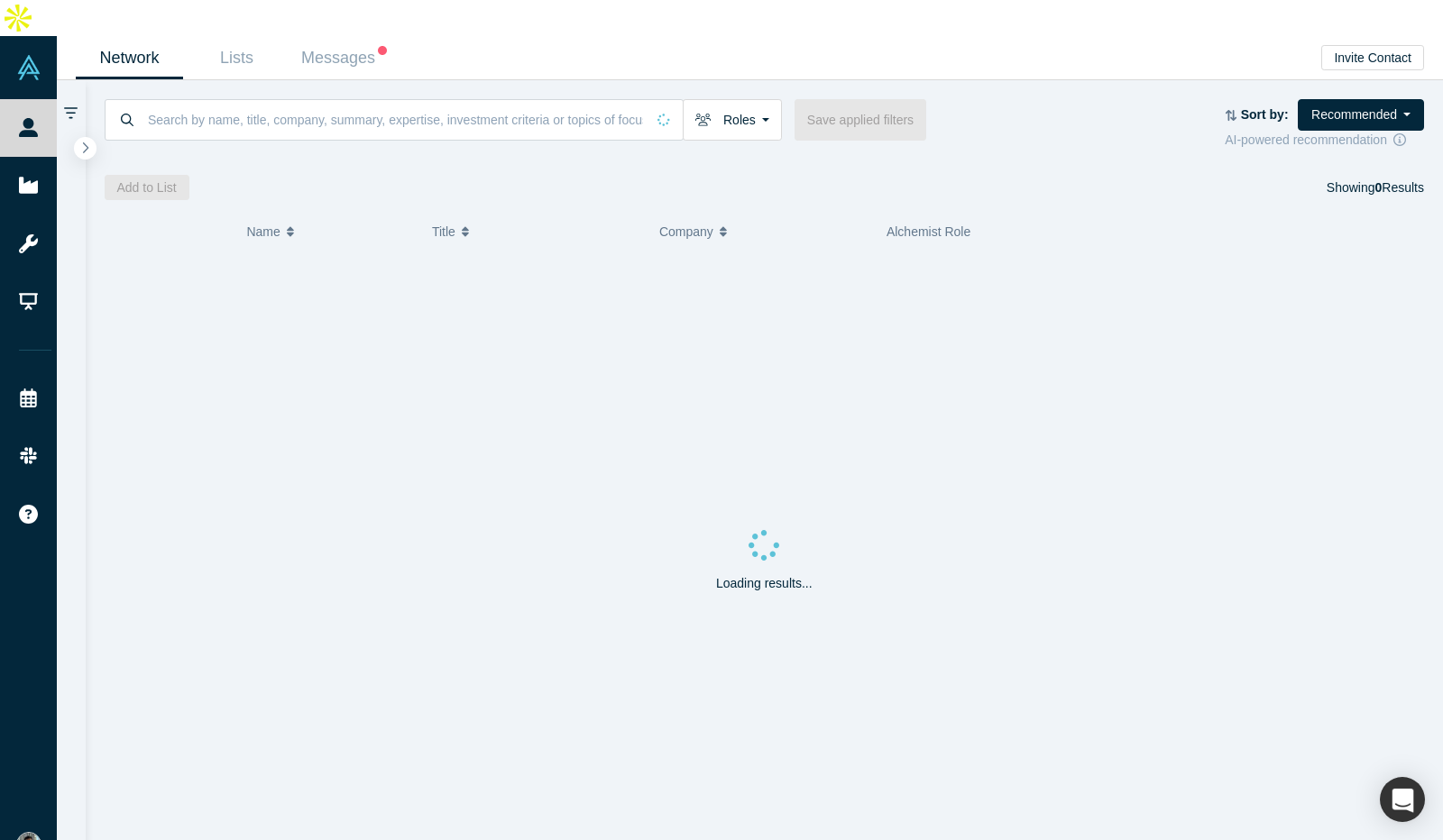 The image size is (1443, 840). I want to click on span: Company, so click(686, 232).